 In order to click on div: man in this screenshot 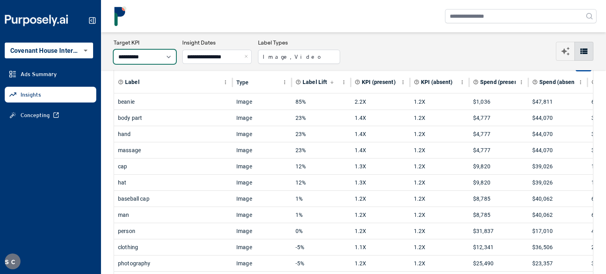, I will do `click(173, 215)`.